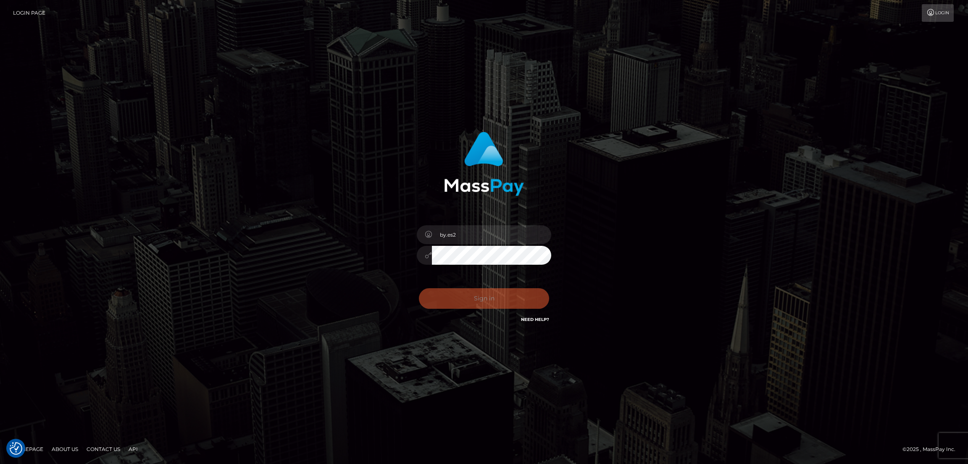 The width and height of the screenshot is (968, 464). I want to click on button: Consent Preferences, so click(16, 449).